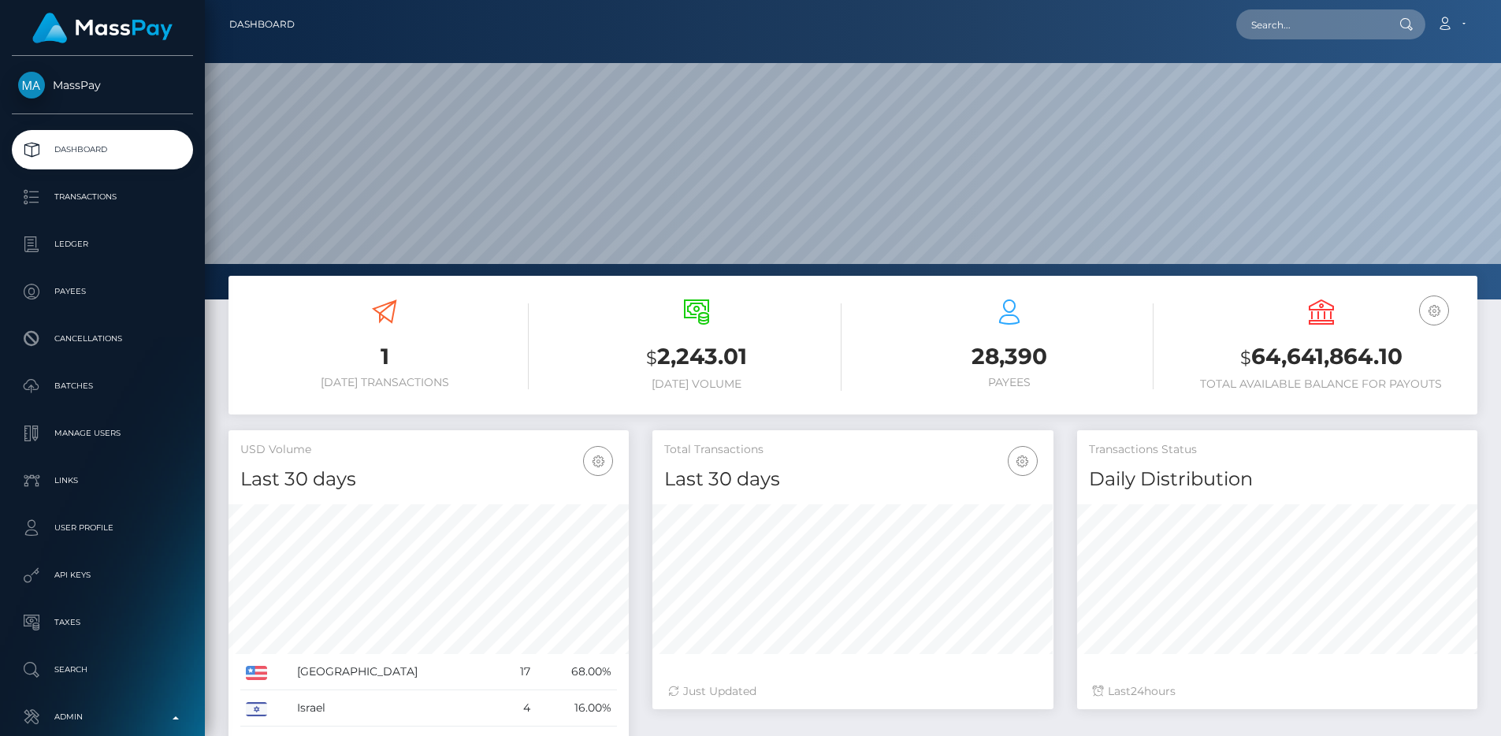 Image resolution: width=1501 pixels, height=736 pixels. Describe the element at coordinates (102, 575) in the screenshot. I see `p: API Keys` at that location.